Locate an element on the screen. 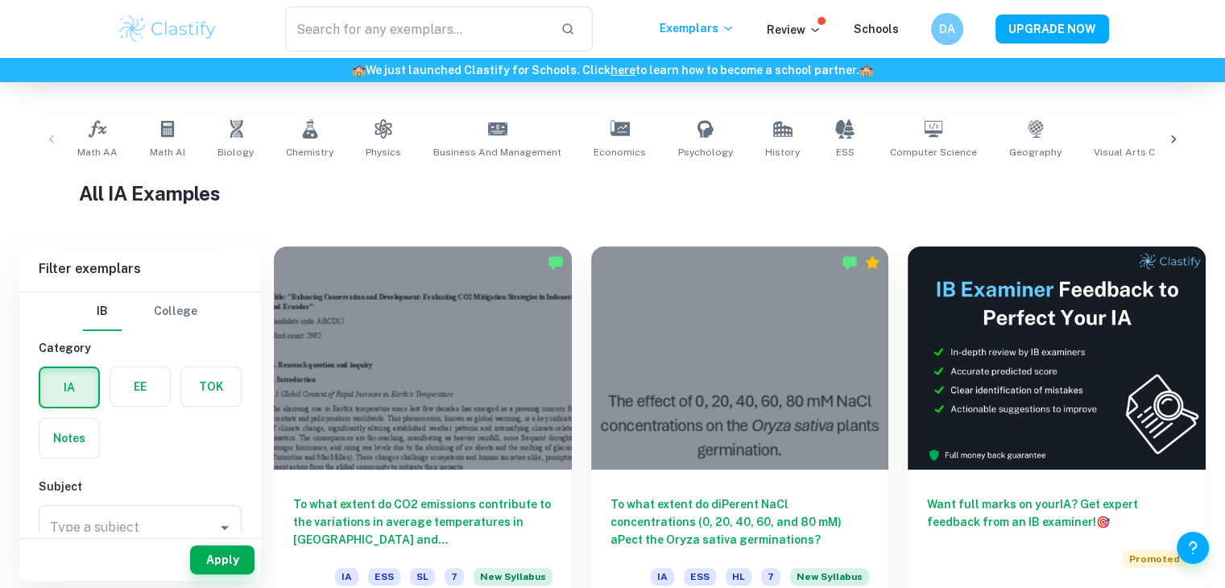  button: Apply is located at coordinates (222, 560).